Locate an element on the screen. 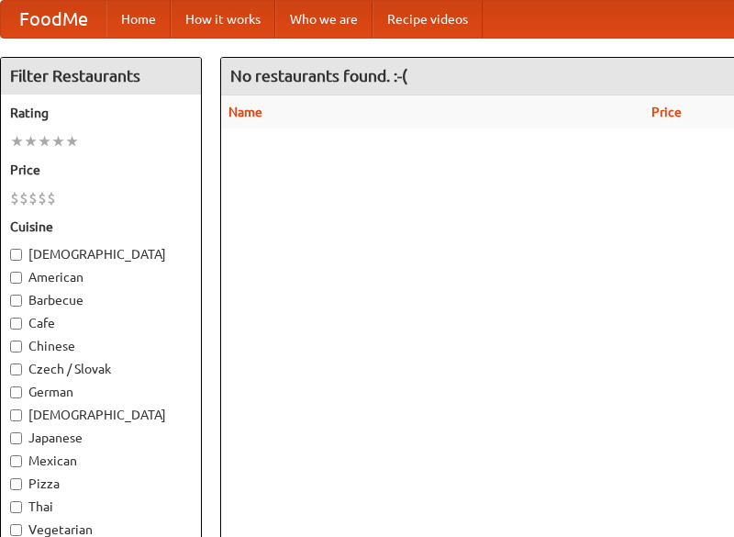 The image size is (734, 537). ng-pluralize: No restaurants found. :-( is located at coordinates (318, 75).